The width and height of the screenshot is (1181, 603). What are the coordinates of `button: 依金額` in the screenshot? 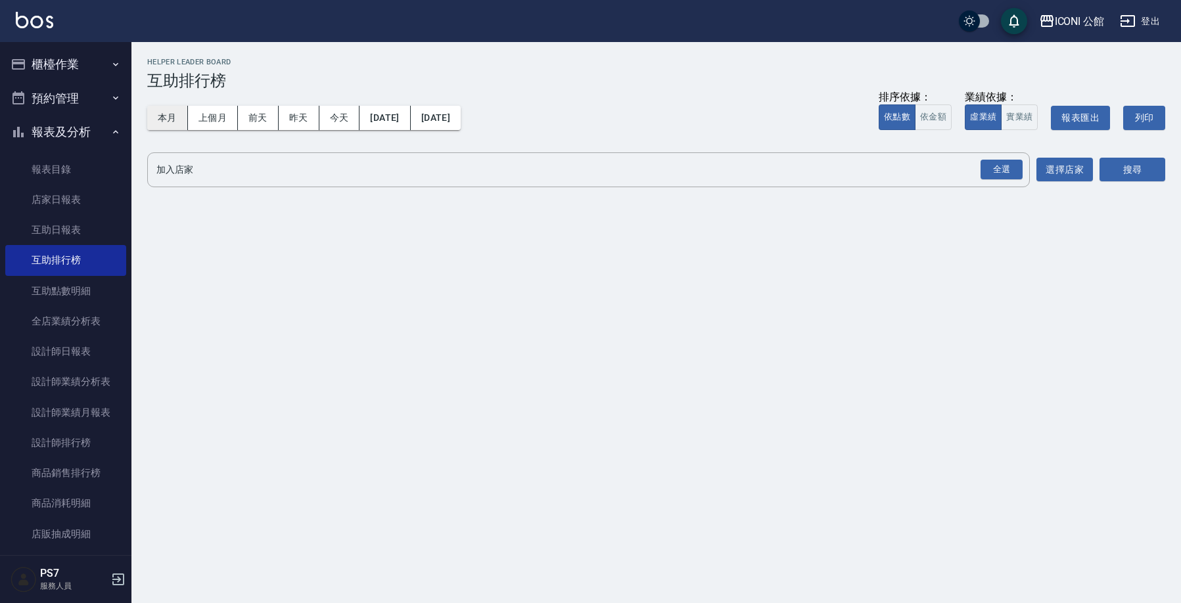 It's located at (933, 117).